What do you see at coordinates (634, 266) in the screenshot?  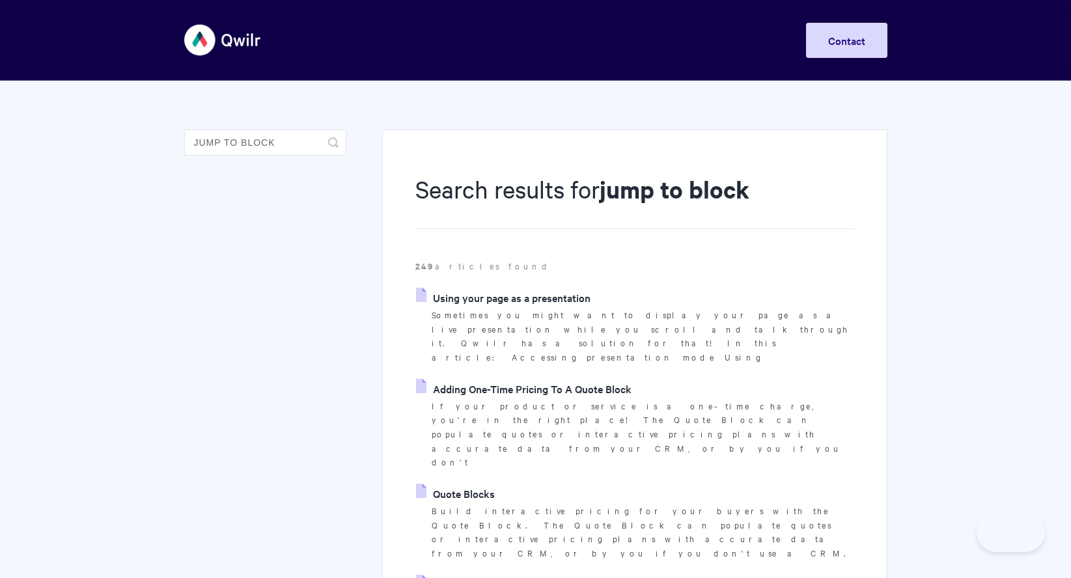 I see `p: articles found` at bounding box center [634, 266].